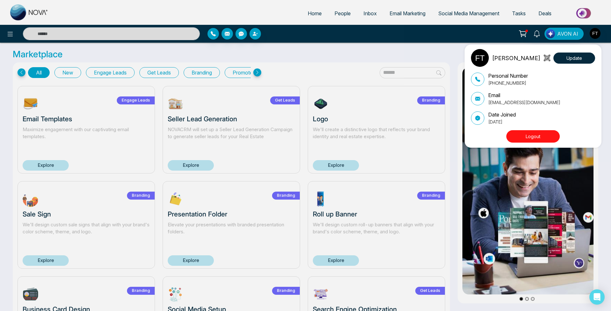 The image size is (611, 311). Describe the element at coordinates (502, 115) in the screenshot. I see `p: Date Joined` at that location.